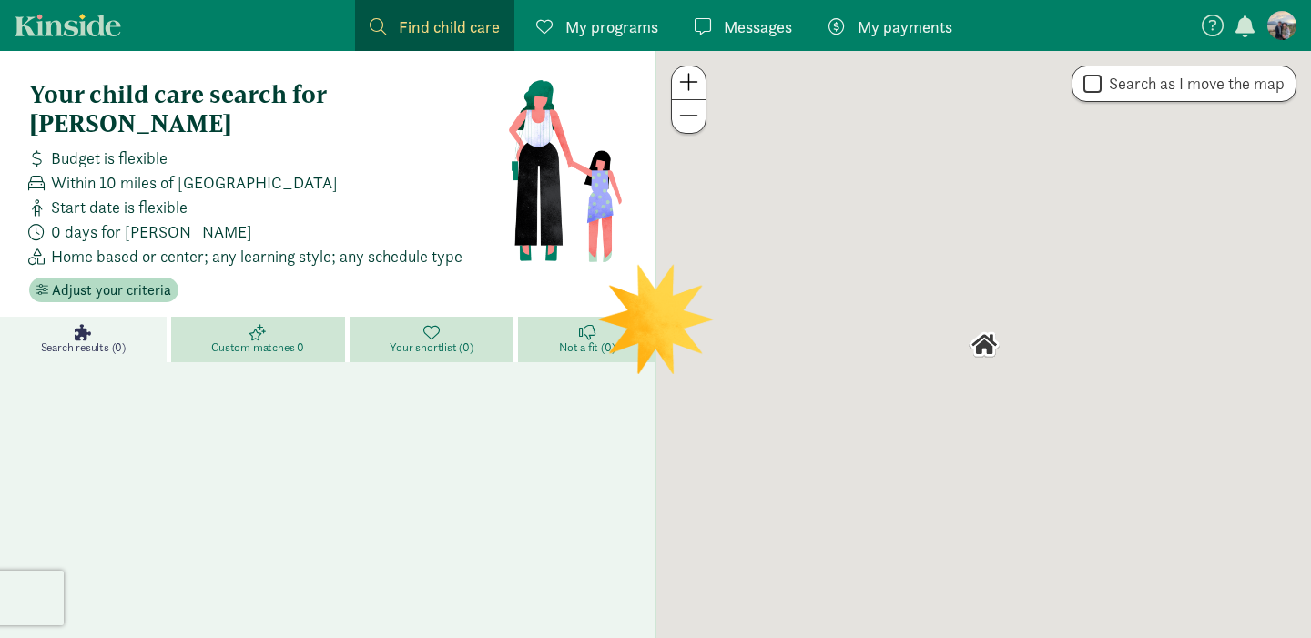 Image resolution: width=1311 pixels, height=638 pixels. Describe the element at coordinates (434, 340) in the screenshot. I see `a: Your shortlist (0)` at that location.